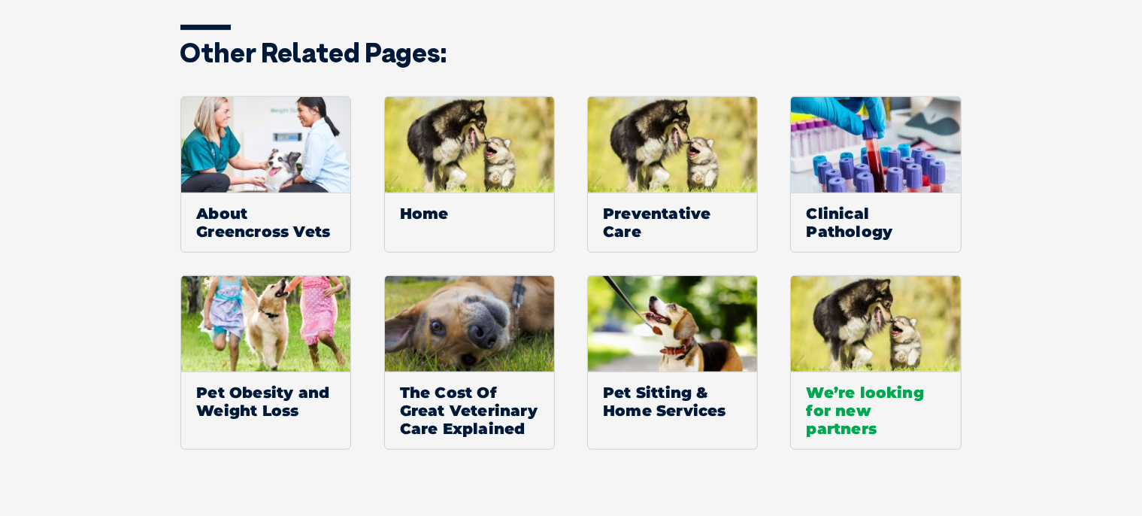 This screenshot has width=1142, height=516. What do you see at coordinates (875, 144) in the screenshot?
I see `img: Clinical-Pathology` at bounding box center [875, 144].